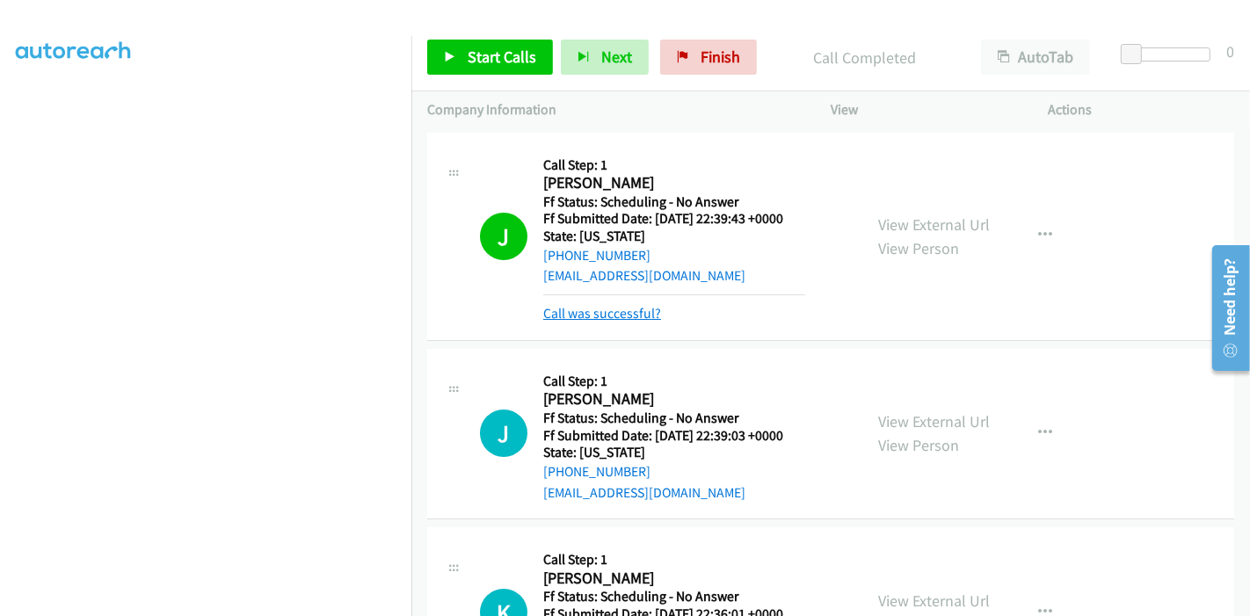  What do you see at coordinates (489, 57) in the screenshot?
I see `a: Start Calls` at bounding box center [489, 57].